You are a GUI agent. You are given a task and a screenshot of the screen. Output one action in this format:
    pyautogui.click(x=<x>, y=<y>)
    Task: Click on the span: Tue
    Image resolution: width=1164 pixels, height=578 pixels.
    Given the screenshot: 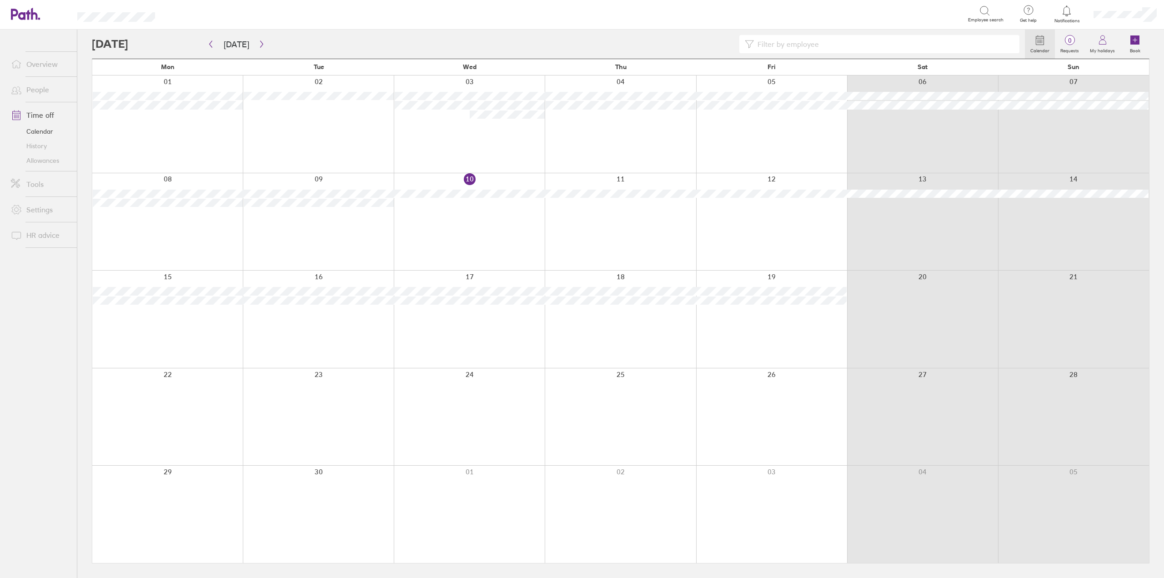 What is the action you would take?
    pyautogui.click(x=319, y=67)
    